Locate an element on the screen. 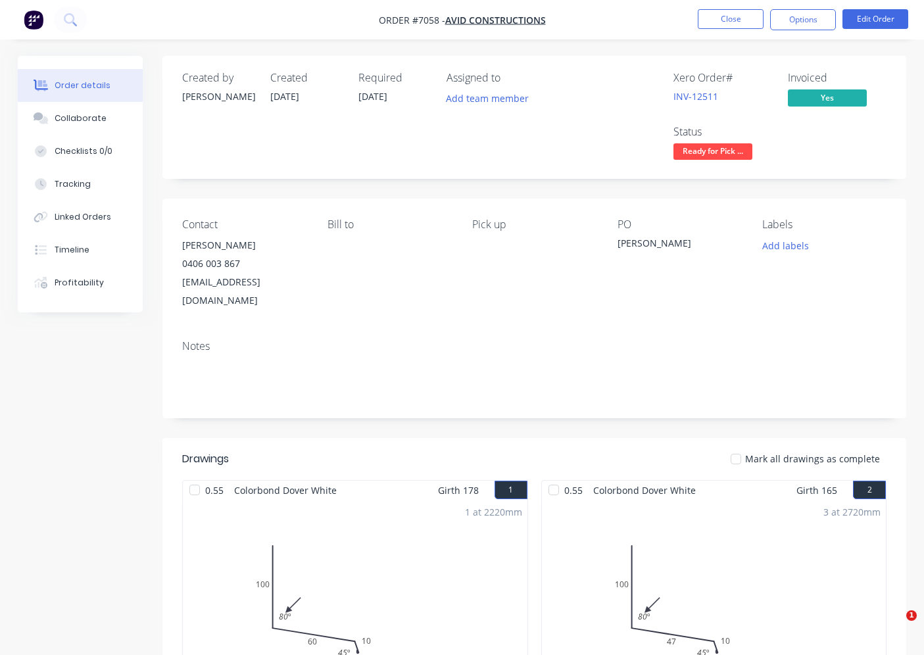  div: Drawings is located at coordinates (205, 459).